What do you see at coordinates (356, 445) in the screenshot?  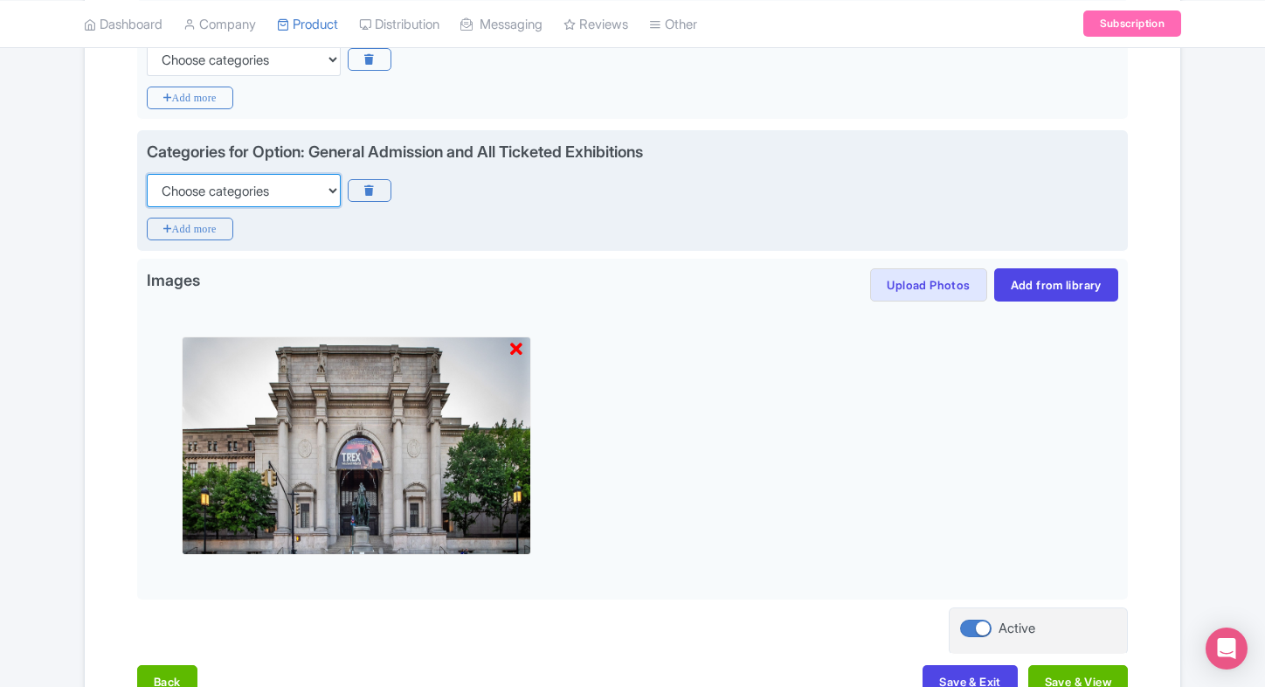 I see `img: yxecysufp9w2nkroxmum.jpg` at bounding box center [356, 445].